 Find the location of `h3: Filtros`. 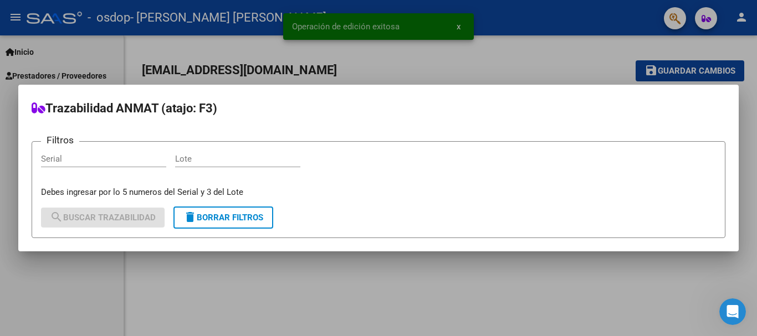

h3: Filtros is located at coordinates (60, 140).